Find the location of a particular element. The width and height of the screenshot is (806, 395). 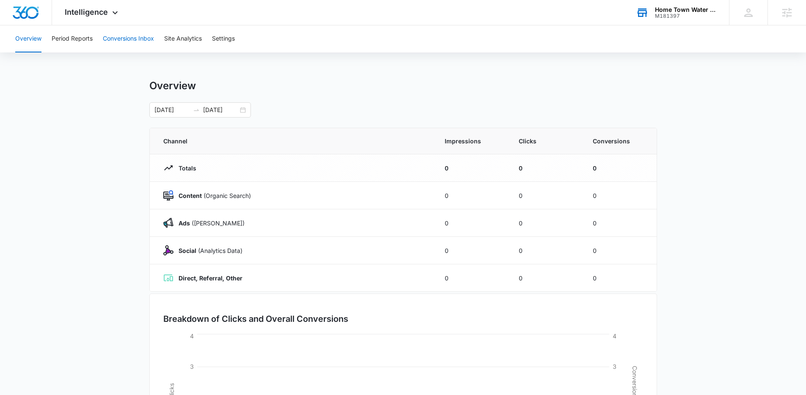

strong: Content is located at coordinates (190, 195).